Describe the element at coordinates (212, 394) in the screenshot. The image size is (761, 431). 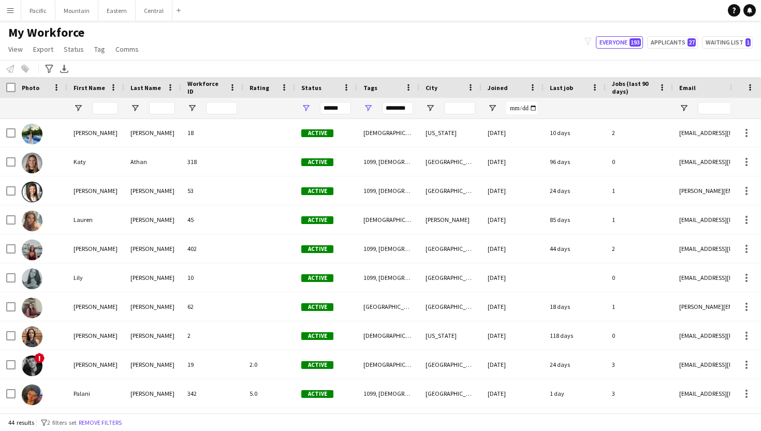
I see `div: 342` at that location.